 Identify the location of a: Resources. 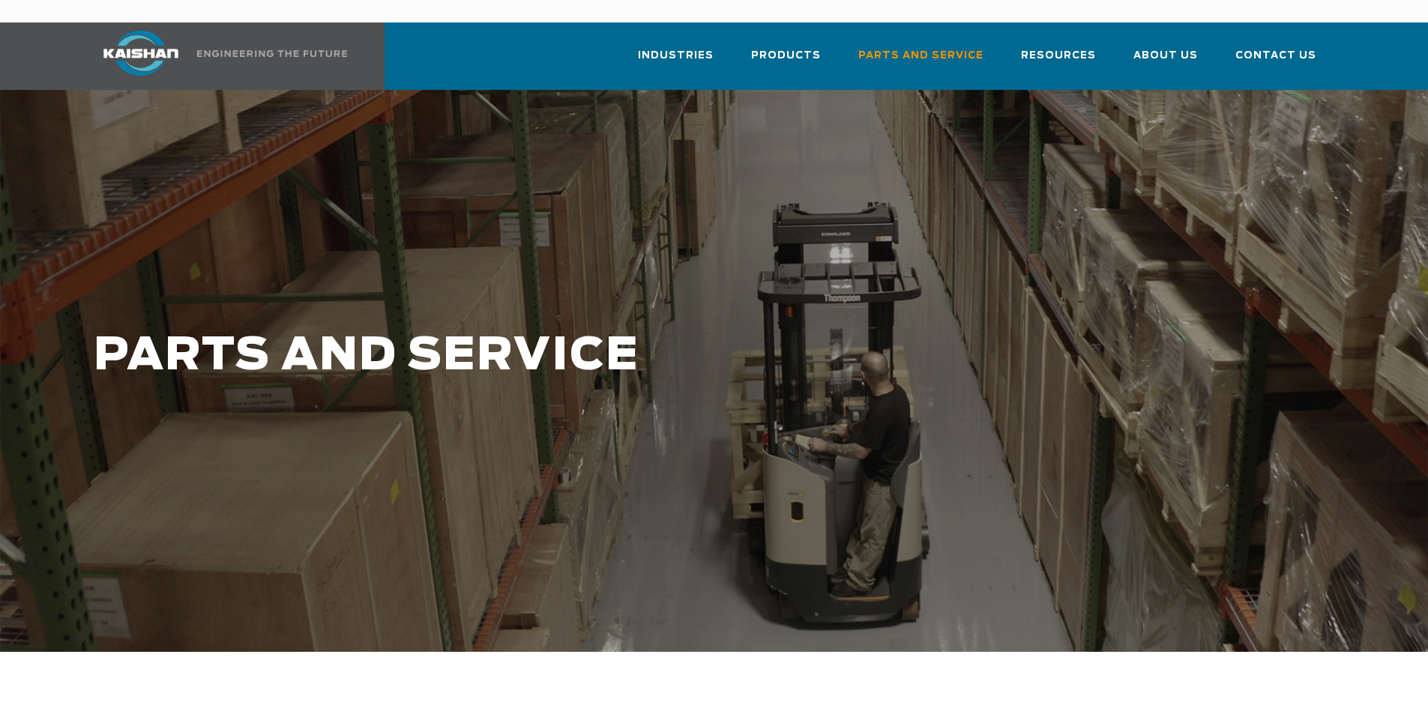
(1058, 61).